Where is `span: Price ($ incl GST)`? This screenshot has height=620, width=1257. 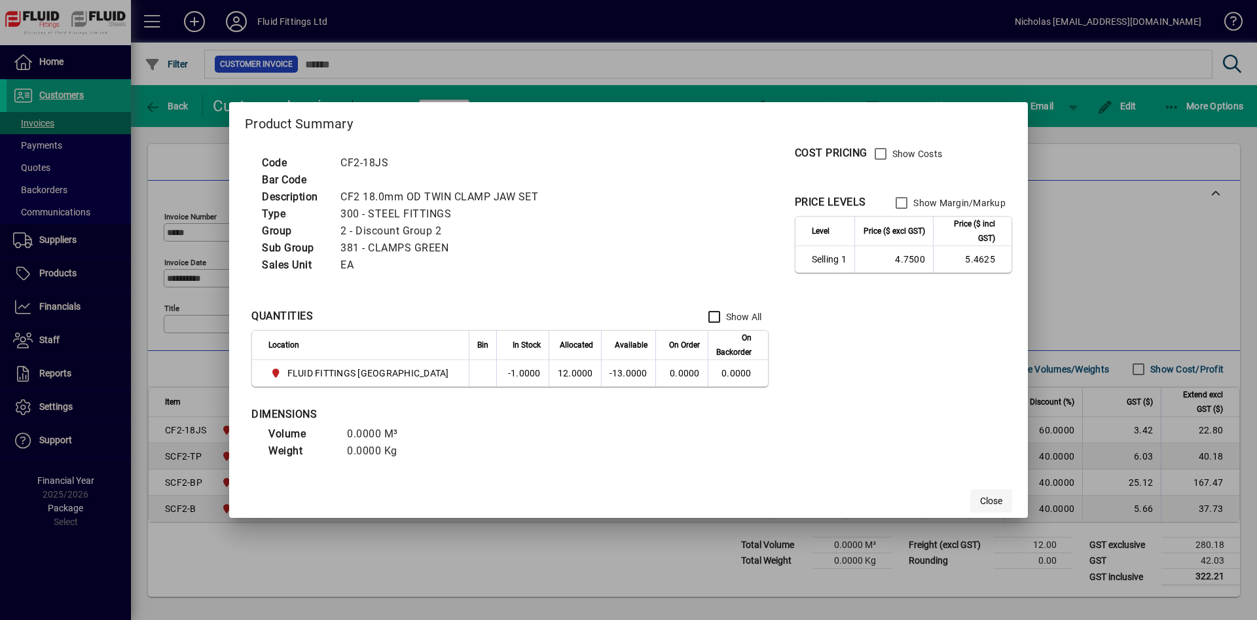
span: Price ($ incl GST) is located at coordinates (968, 231).